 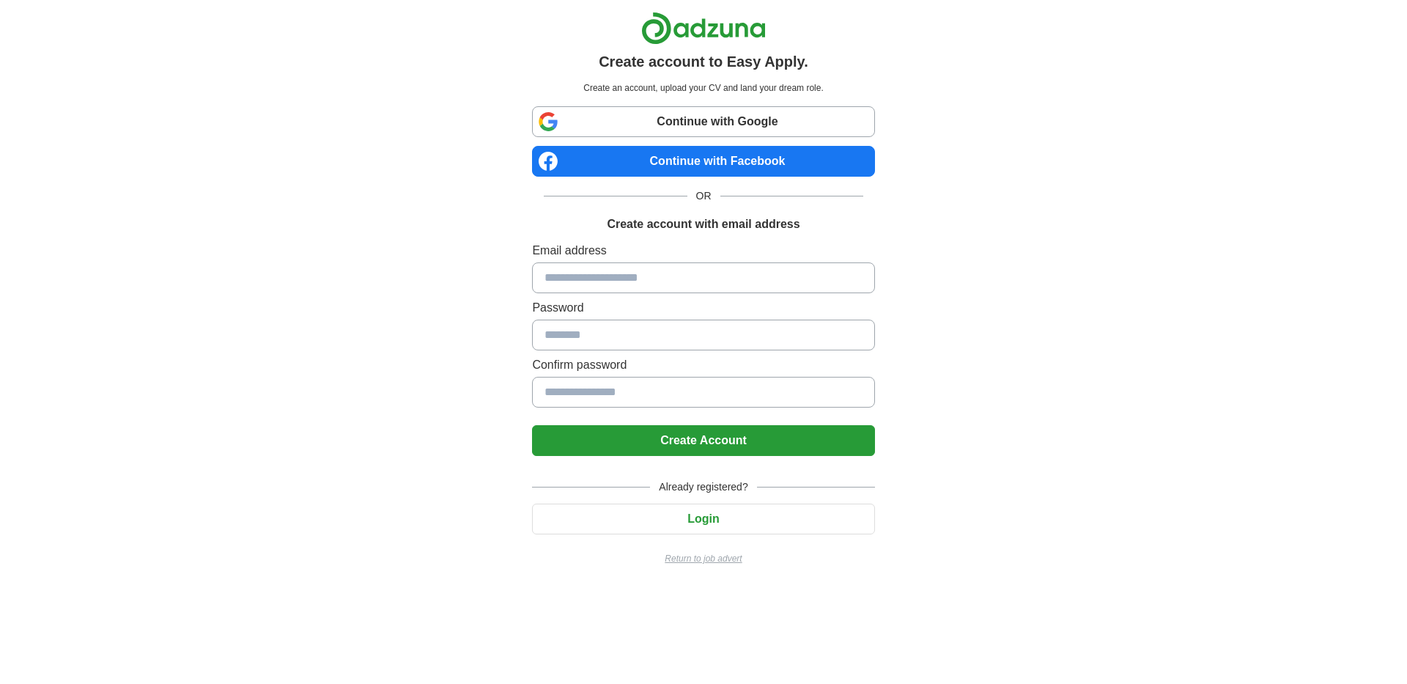 I want to click on a: Return to job advert, so click(x=703, y=558).